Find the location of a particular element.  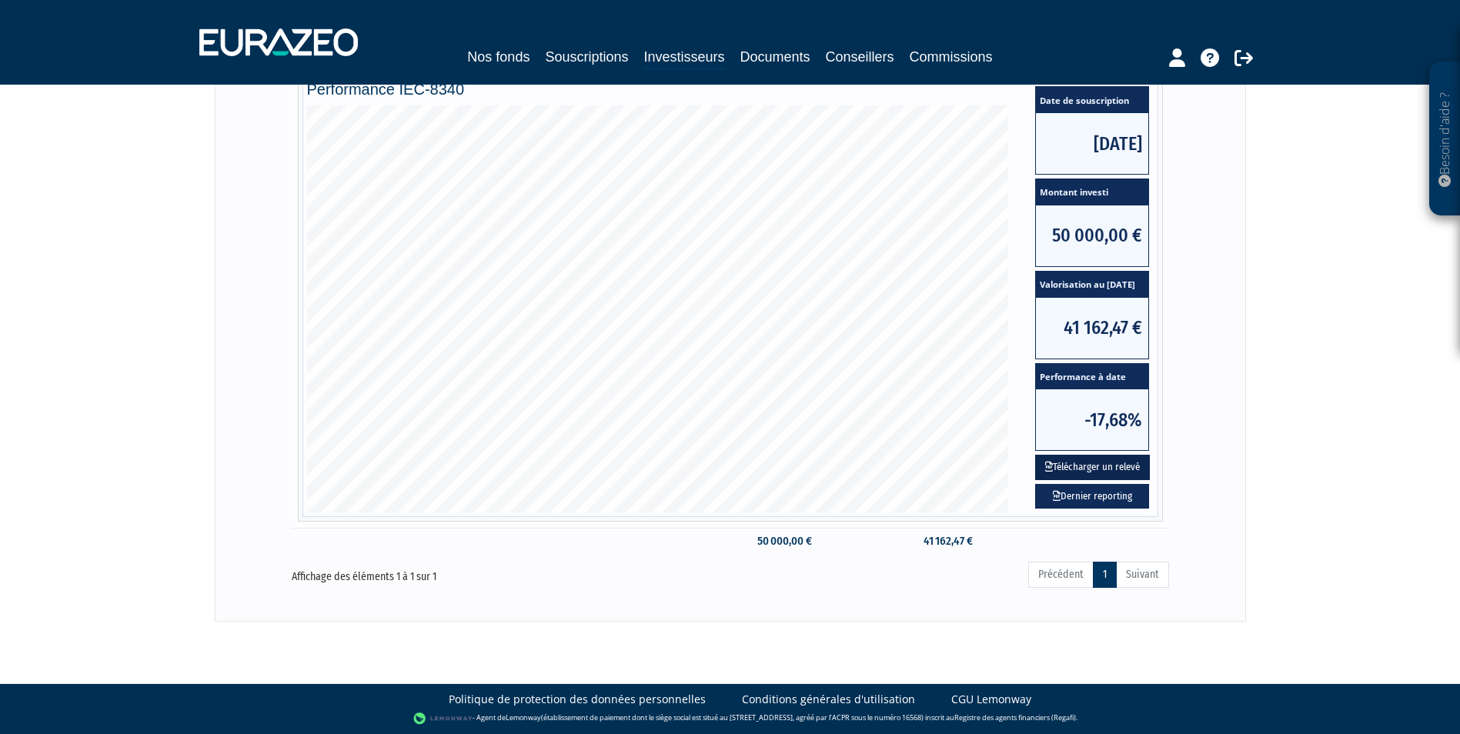

td: 41 162,47 € is located at coordinates (944, 541).